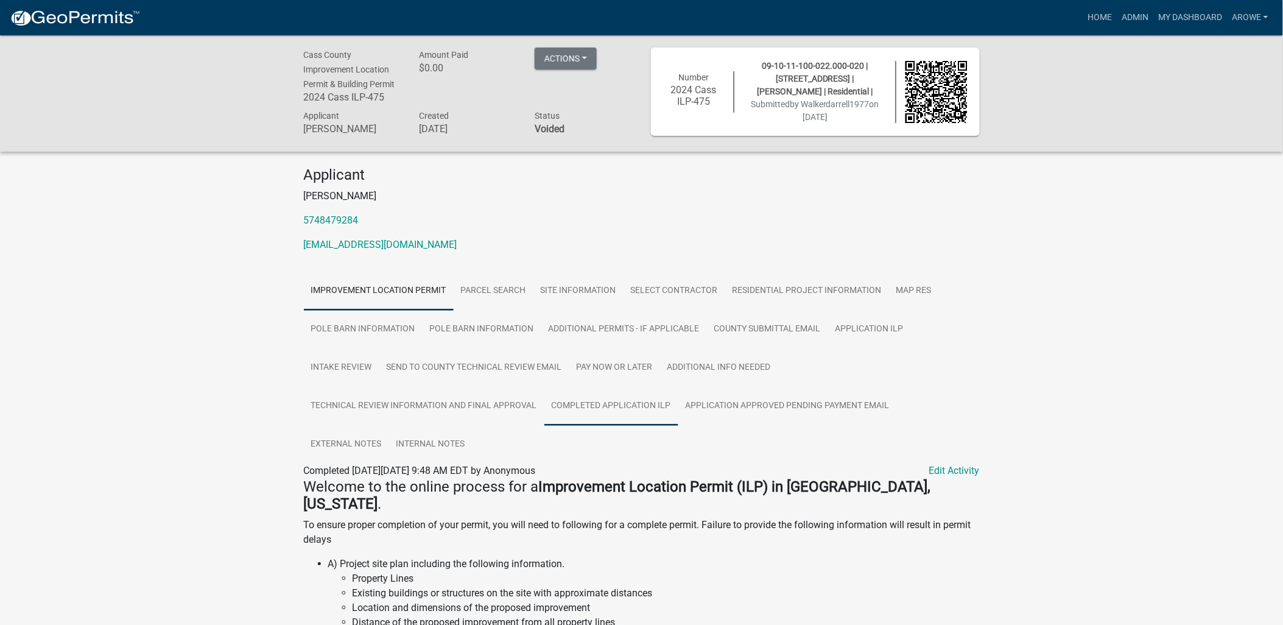 This screenshot has width=1283, height=625. What do you see at coordinates (787, 406) in the screenshot?
I see `a: Application Approved Pending Payment Email` at bounding box center [787, 406].